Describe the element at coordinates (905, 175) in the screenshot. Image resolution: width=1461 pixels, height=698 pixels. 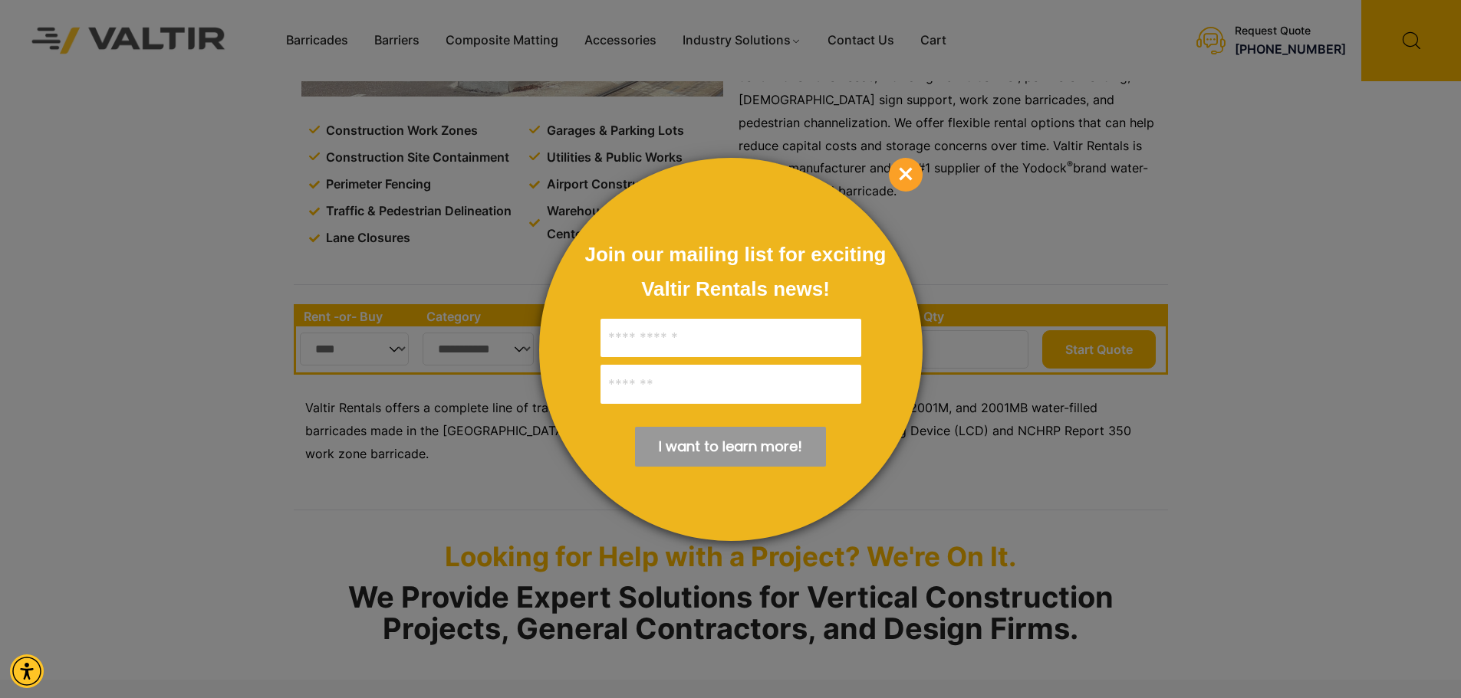
I see `div: Close` at that location.